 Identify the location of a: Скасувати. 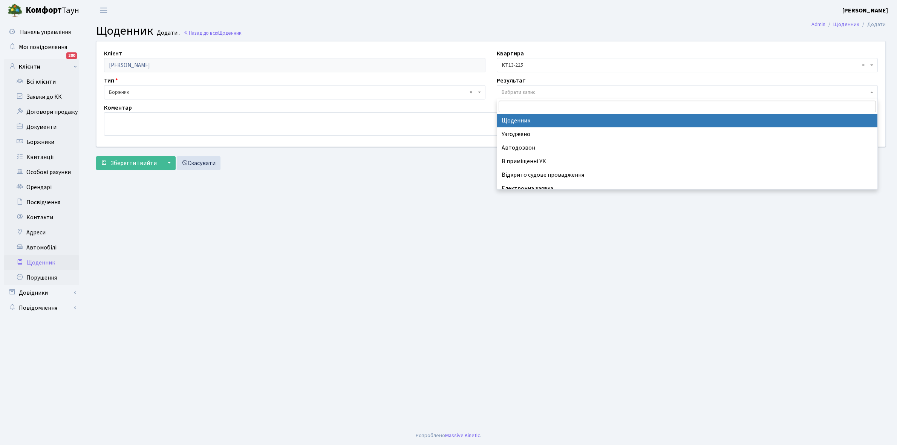
(199, 163).